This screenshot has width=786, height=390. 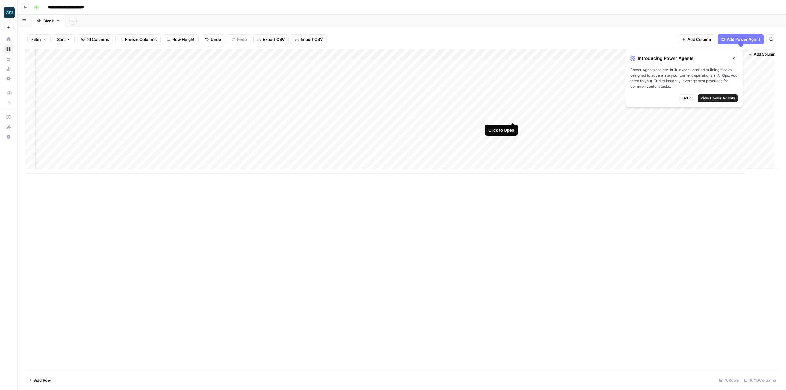 What do you see at coordinates (501, 130) in the screenshot?
I see `div: Click to Open` at bounding box center [501, 130].